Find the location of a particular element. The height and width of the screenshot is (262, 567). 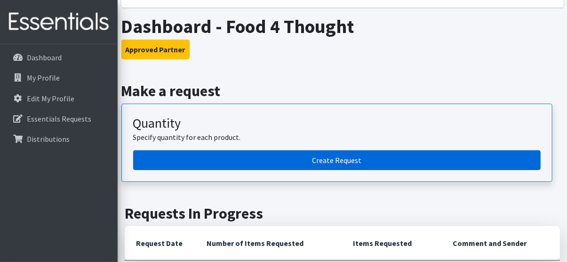

th: Request Date is located at coordinates (160, 243).